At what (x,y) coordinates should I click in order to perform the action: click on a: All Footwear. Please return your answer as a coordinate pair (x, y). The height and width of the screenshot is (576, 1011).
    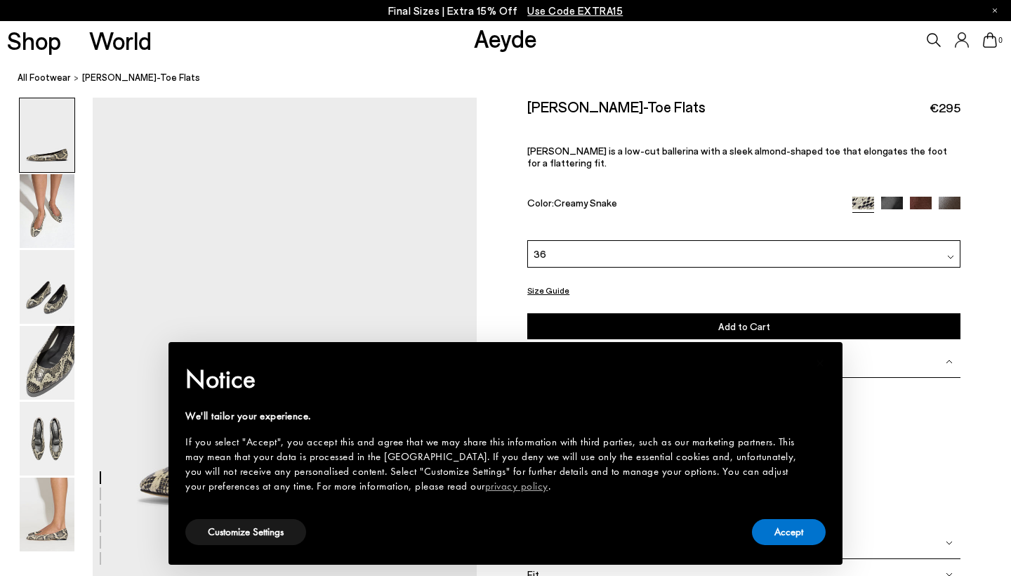
    Looking at the image, I should click on (44, 77).